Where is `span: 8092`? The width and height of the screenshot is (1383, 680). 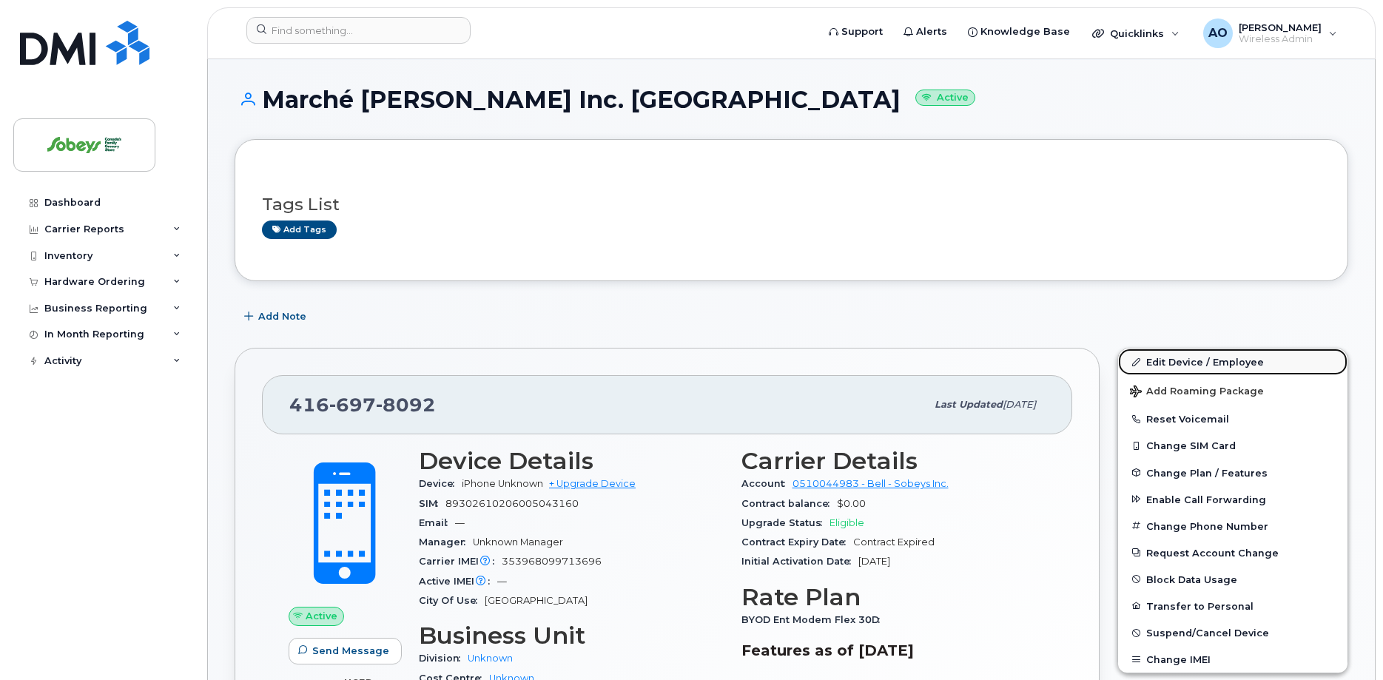
span: 8092 is located at coordinates (406, 405).